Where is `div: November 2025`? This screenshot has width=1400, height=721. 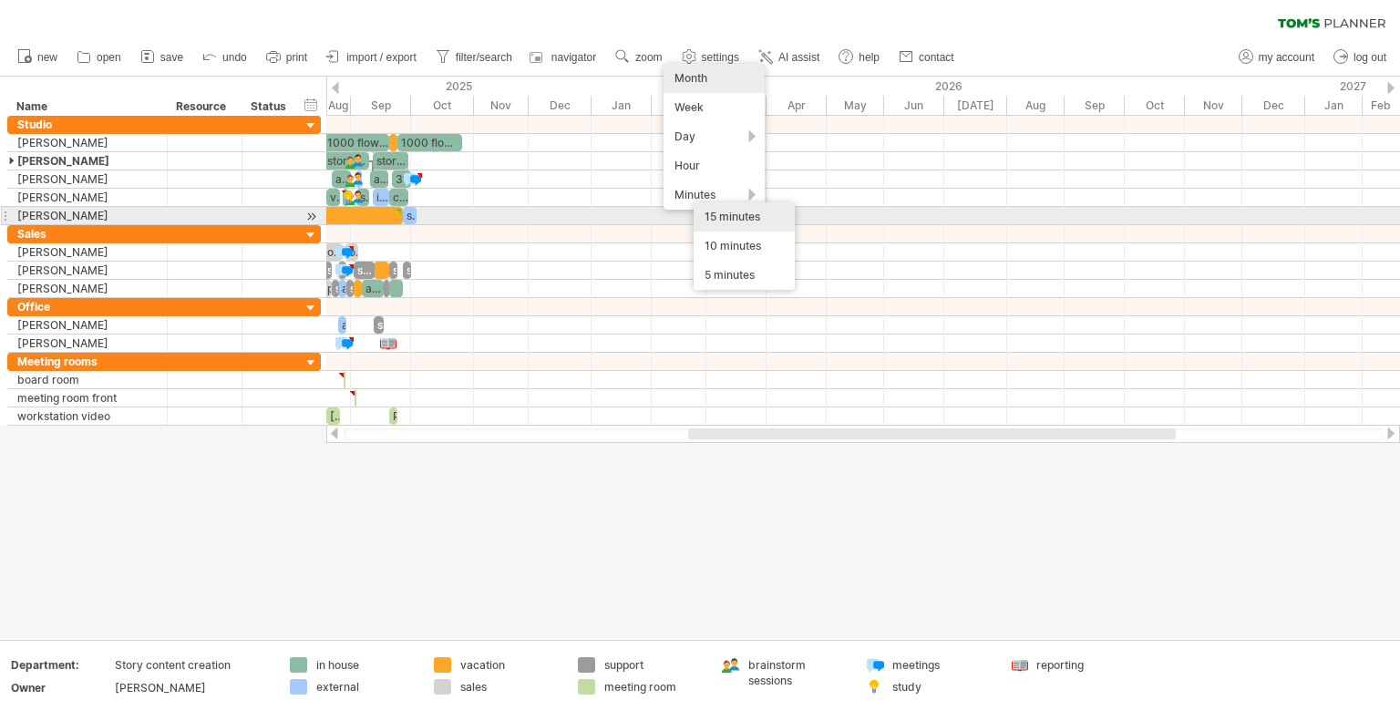 div: November 2025 is located at coordinates (501, 105).